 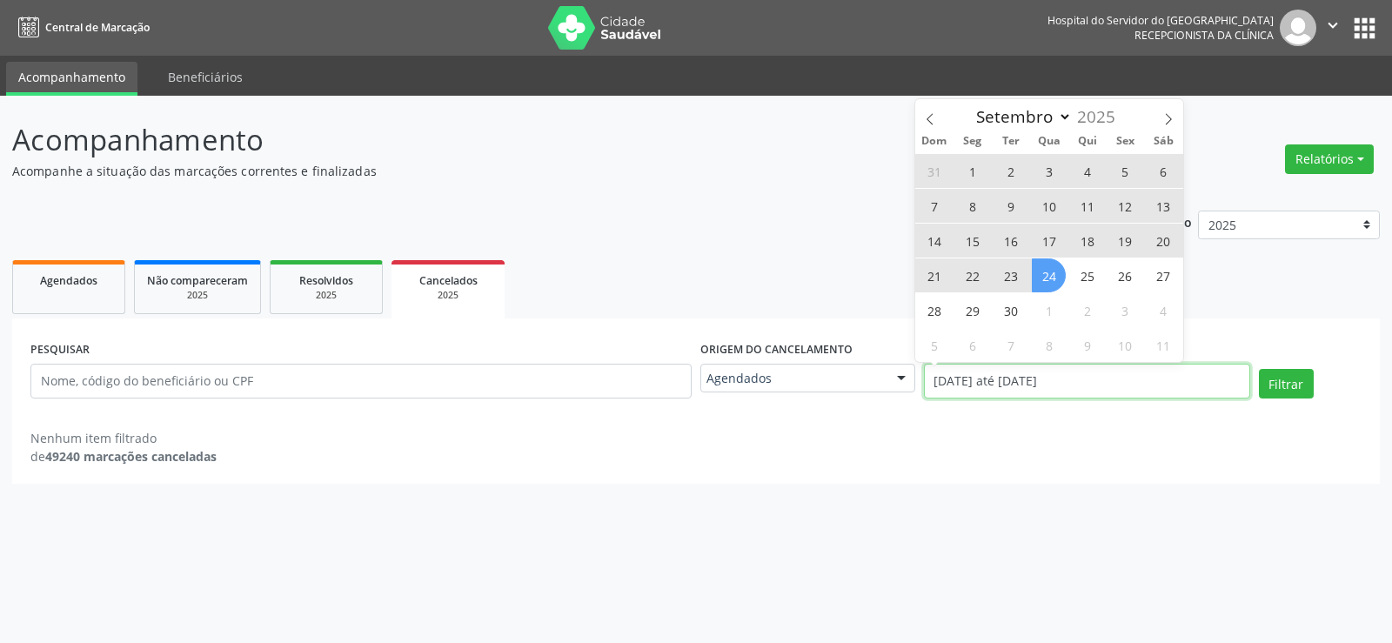 I want to click on span: Agosto 31, 2025, so click(x=933, y=171).